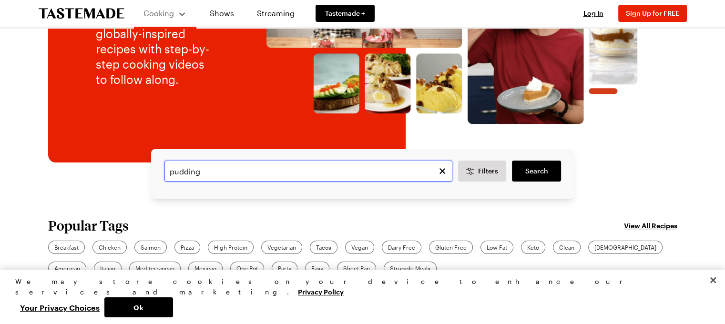 The image size is (725, 324). Describe the element at coordinates (81, 13) in the screenshot. I see `a: To Tastemade Home Page` at that location.